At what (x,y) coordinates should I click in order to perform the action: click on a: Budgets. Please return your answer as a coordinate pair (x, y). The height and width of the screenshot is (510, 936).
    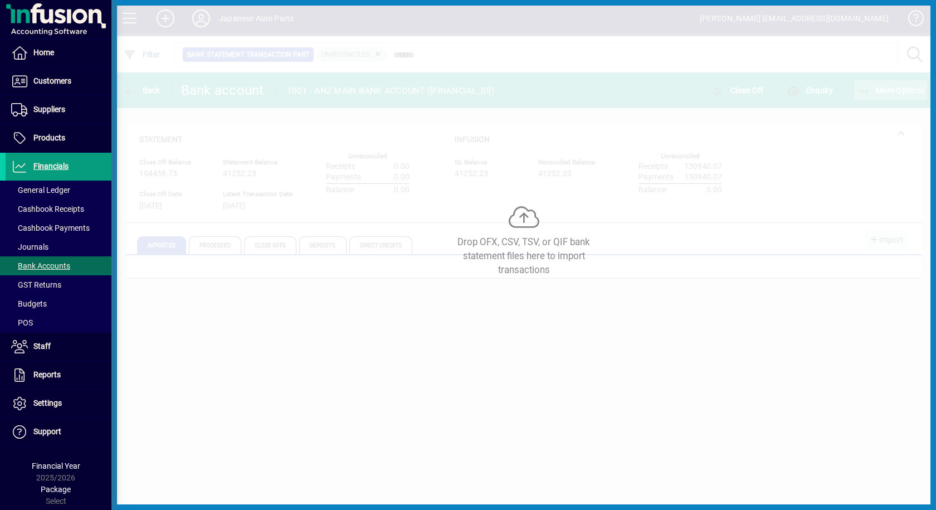
    Looking at the image, I should click on (58, 304).